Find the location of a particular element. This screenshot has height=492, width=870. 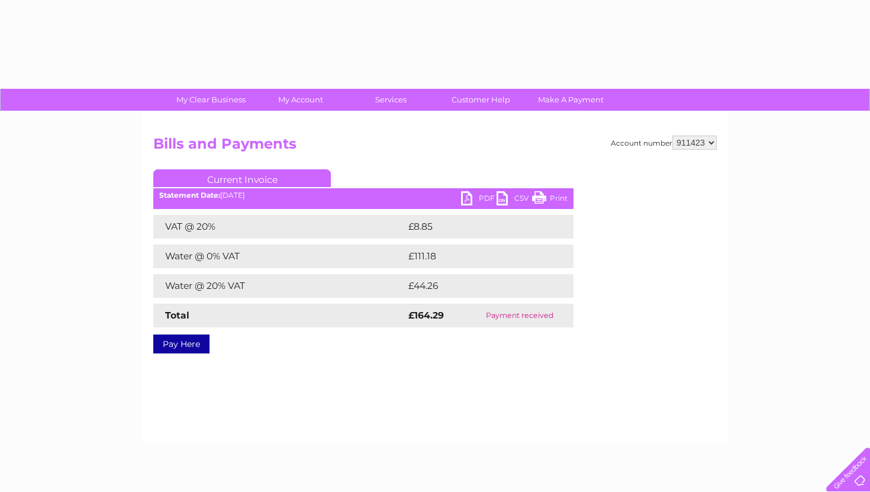

a: Print is located at coordinates (550, 199).